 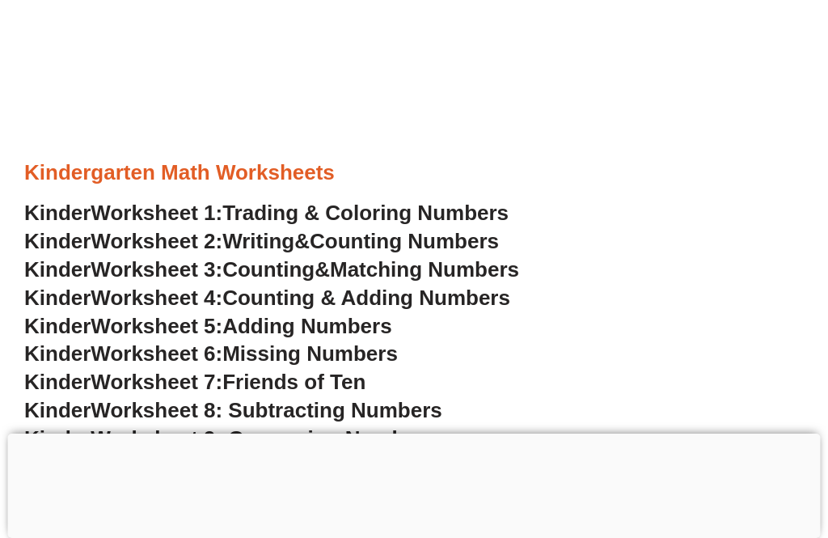 I want to click on a: KinderWorksheet 6:Missing Numbers, so click(x=211, y=353).